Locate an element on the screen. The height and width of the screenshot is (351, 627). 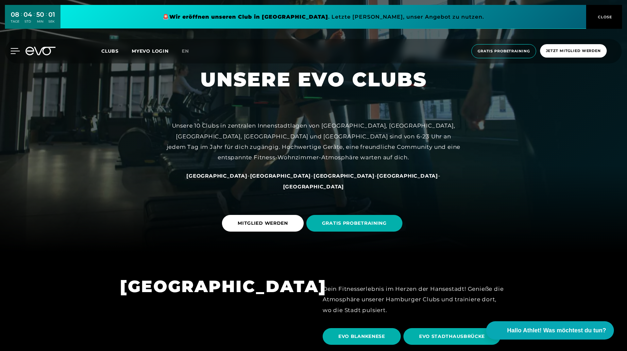
span: EVO BLANKENESE is located at coordinates (362, 336).